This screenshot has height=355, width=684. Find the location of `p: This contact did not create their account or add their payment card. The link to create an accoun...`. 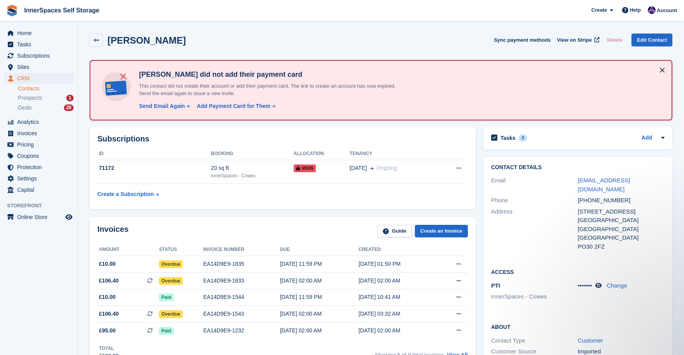

p: This contact did not create their account or add their payment card. The link to create an accoun... is located at coordinates (272, 90).